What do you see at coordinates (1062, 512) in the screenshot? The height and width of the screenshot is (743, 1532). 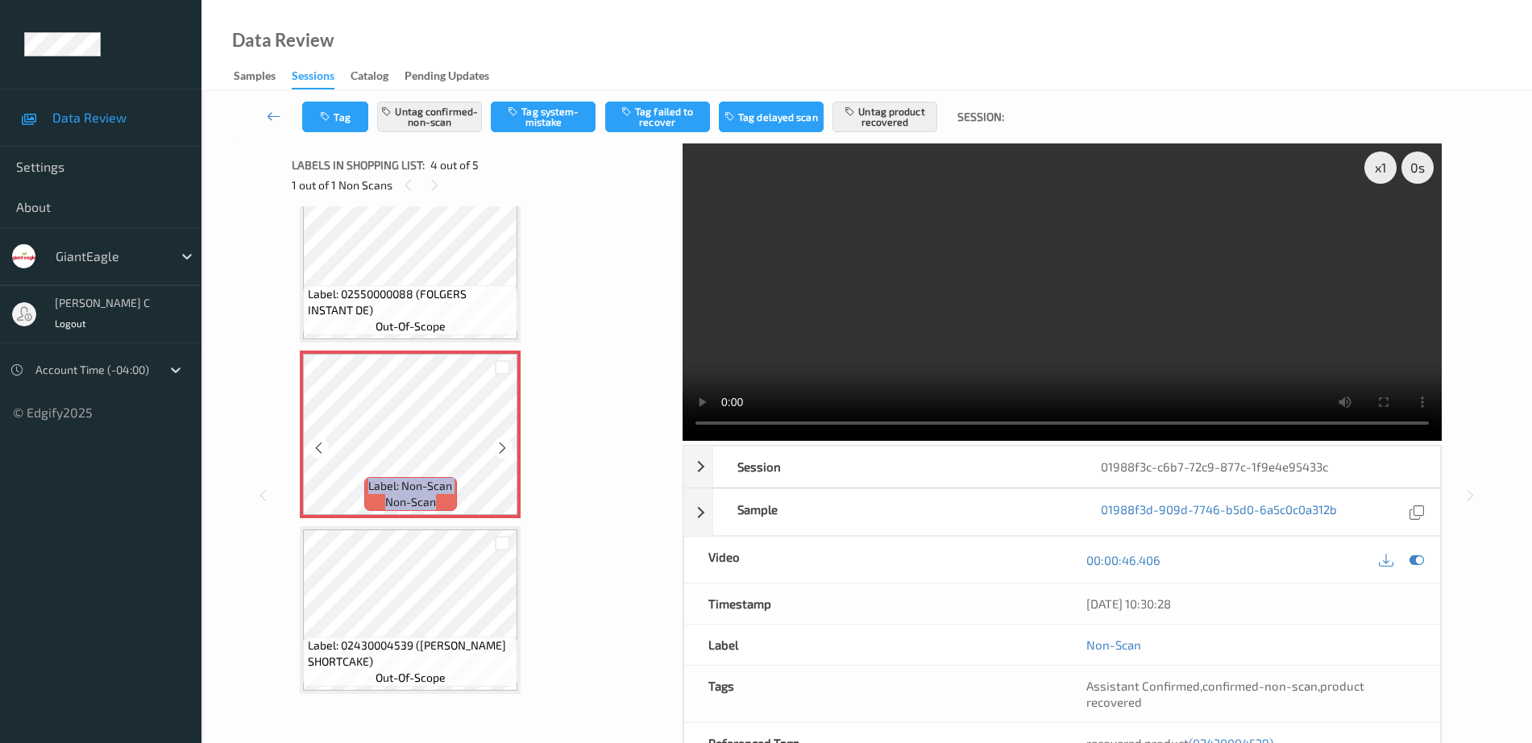 I see `div: Sample01988f3d-909d-7746-b5d0-6a5c0c0a312b` at bounding box center [1062, 512].